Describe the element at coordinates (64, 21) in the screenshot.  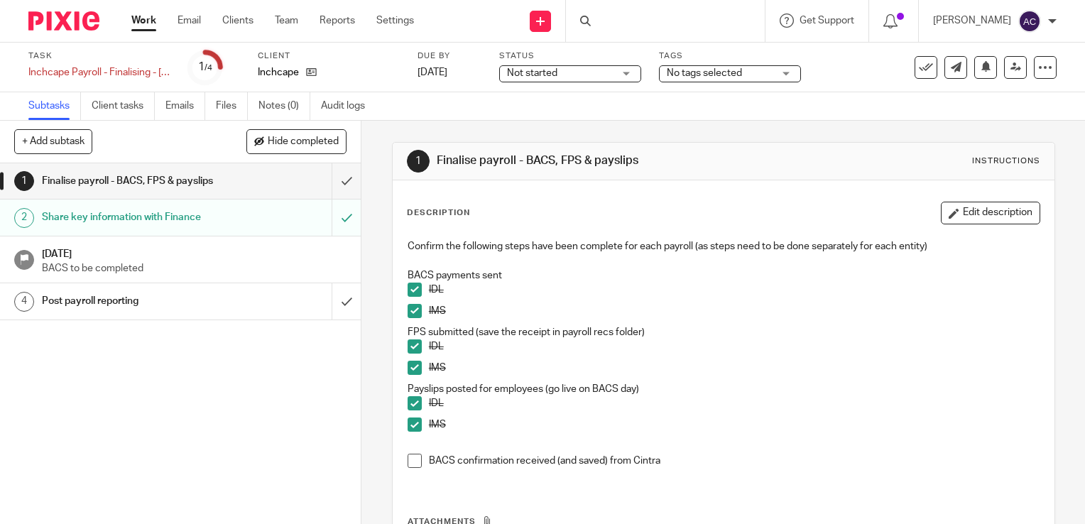
I see `img: Pixie` at that location.